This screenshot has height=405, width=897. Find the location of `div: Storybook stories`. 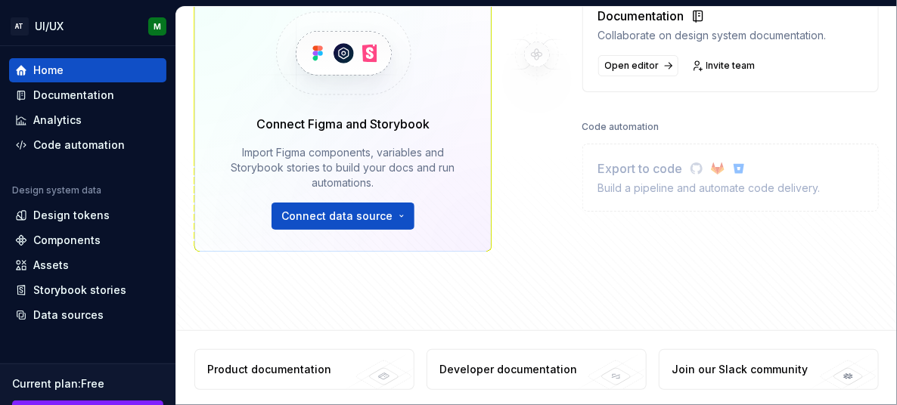

div: Storybook stories is located at coordinates (79, 290).